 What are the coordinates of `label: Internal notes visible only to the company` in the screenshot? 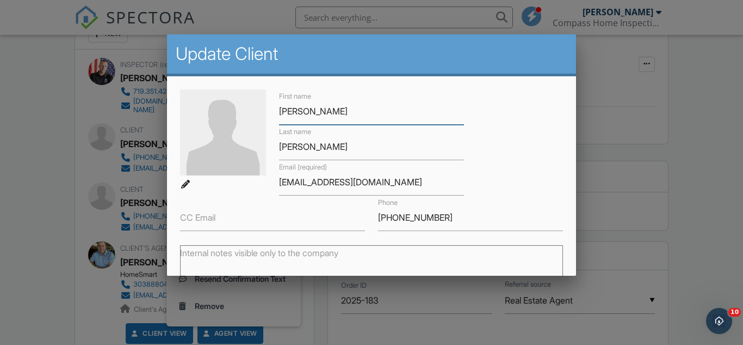 It's located at (259, 253).